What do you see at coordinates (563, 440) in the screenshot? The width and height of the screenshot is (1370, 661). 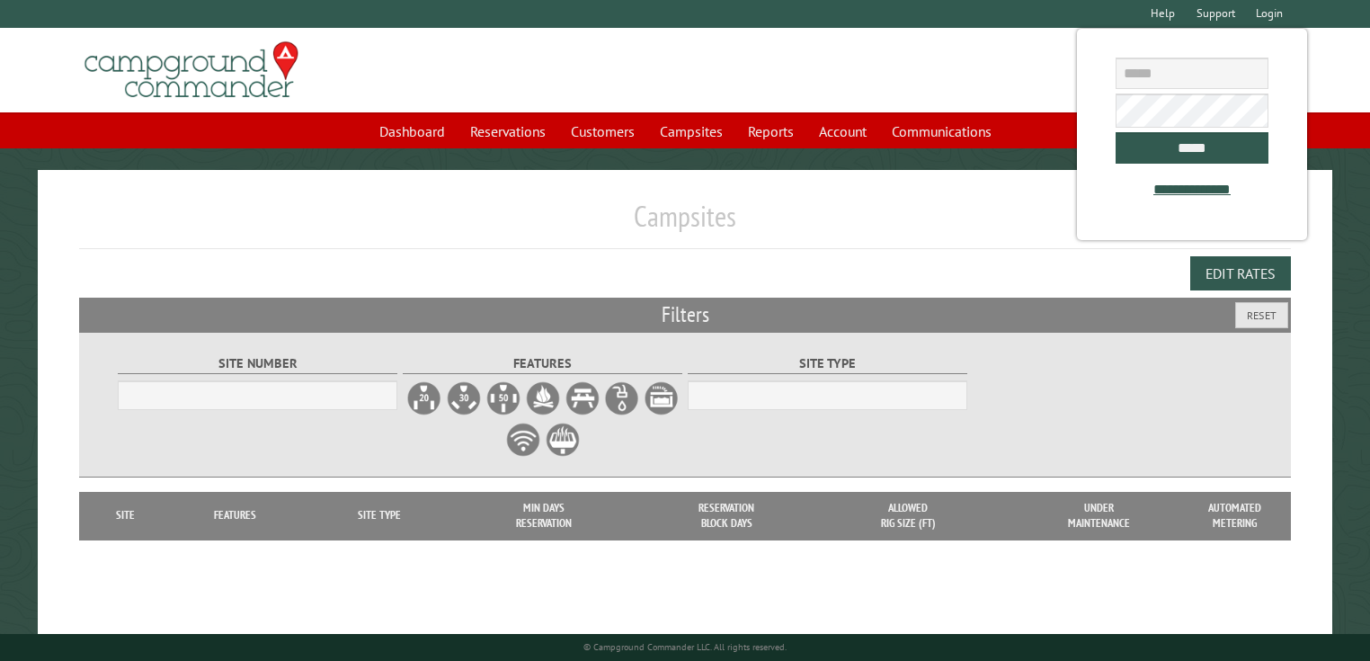 I see `label: Grill` at bounding box center [563, 440].